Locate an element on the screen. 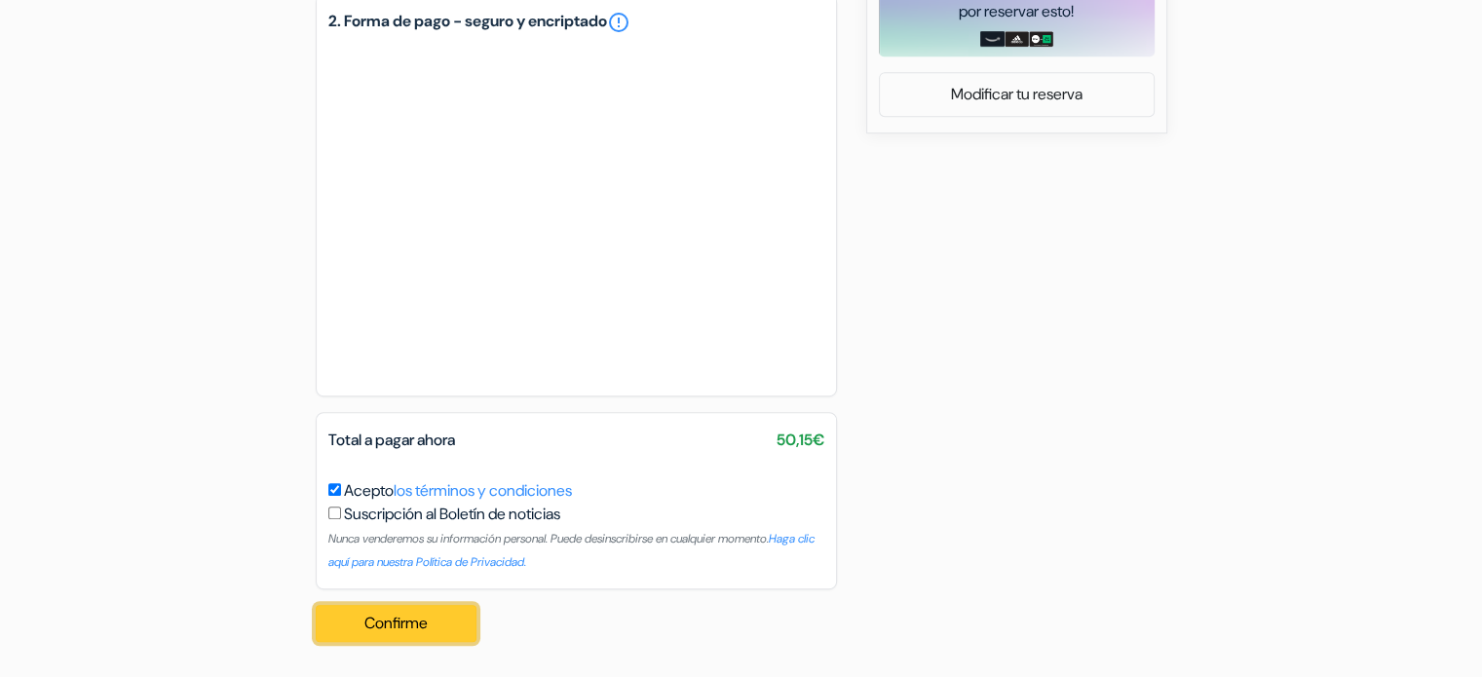 This screenshot has height=677, width=1482. small: Nunca venderemos su información personal. Puede desinscribirse en cualquier momento. is located at coordinates (571, 551).